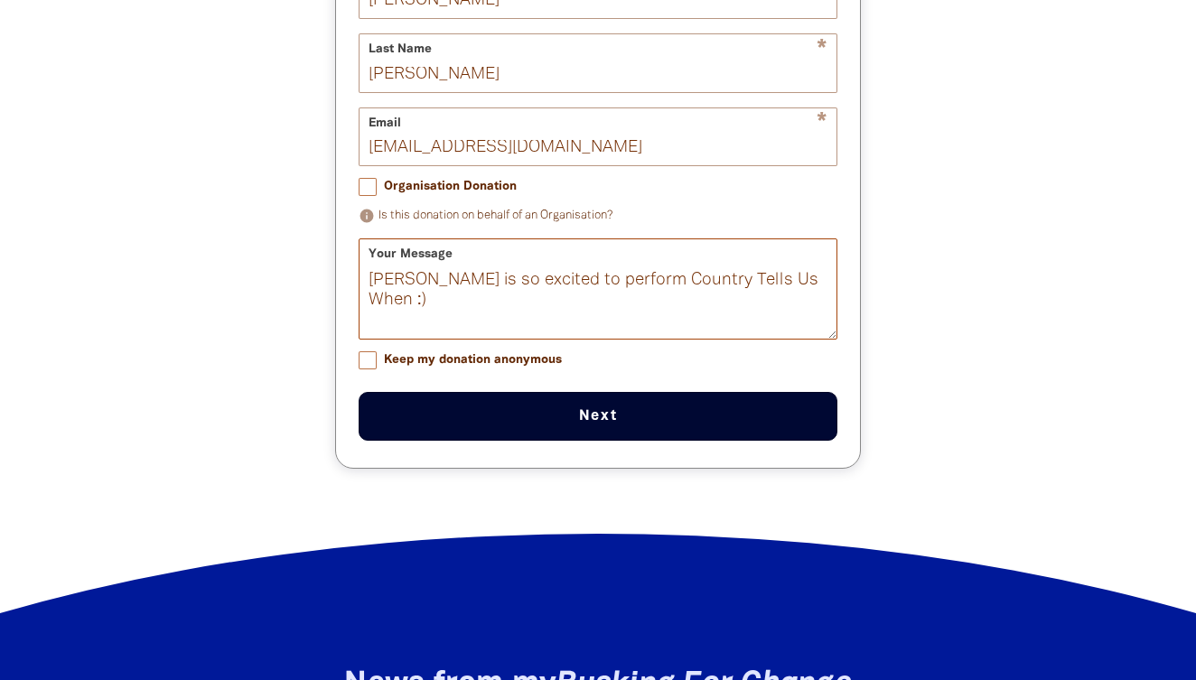  Describe the element at coordinates (368, 360) in the screenshot. I see `input: Keep my donation anonymous` at that location.